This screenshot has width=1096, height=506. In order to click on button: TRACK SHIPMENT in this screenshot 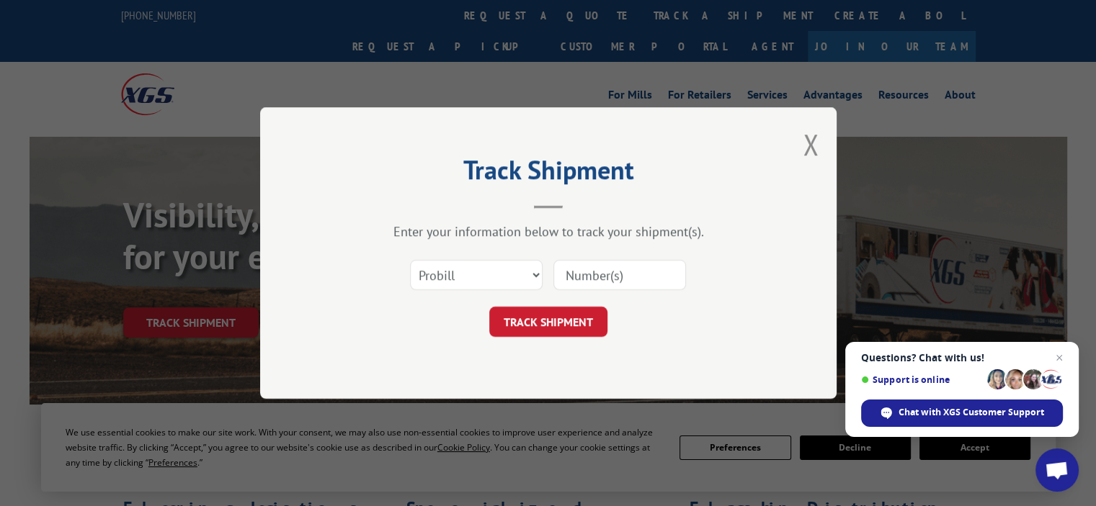, I will do `click(548, 322)`.